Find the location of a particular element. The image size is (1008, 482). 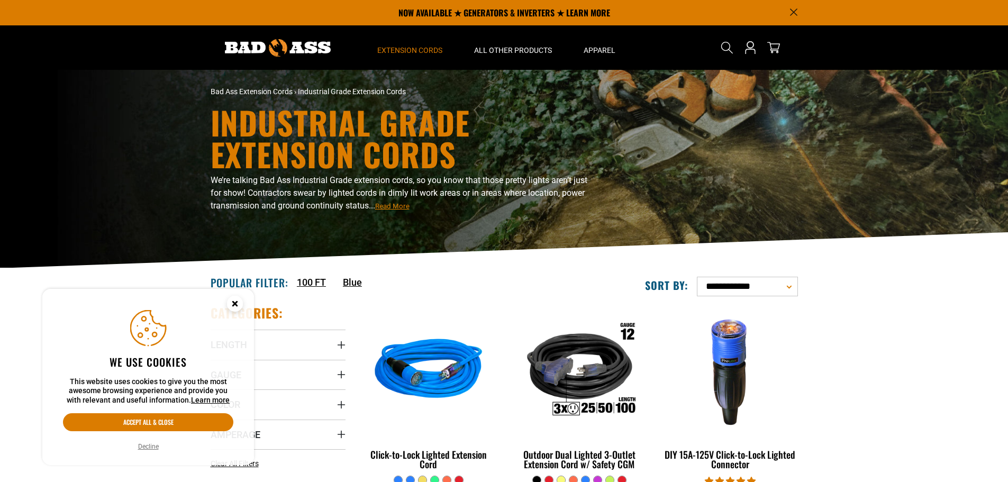

h2: Popular Filter: is located at coordinates (249, 282).